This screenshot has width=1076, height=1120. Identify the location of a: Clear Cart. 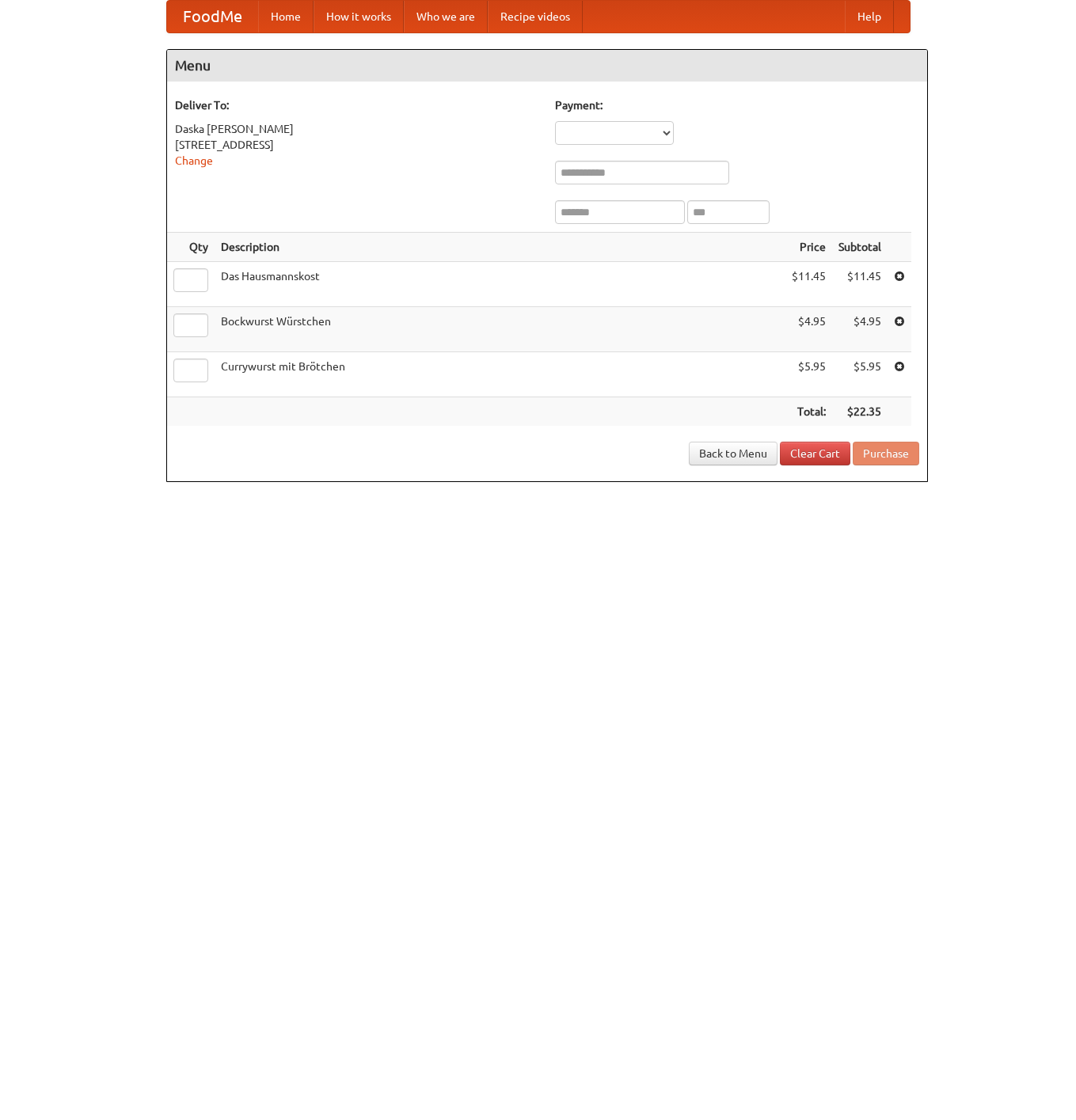
(814, 453).